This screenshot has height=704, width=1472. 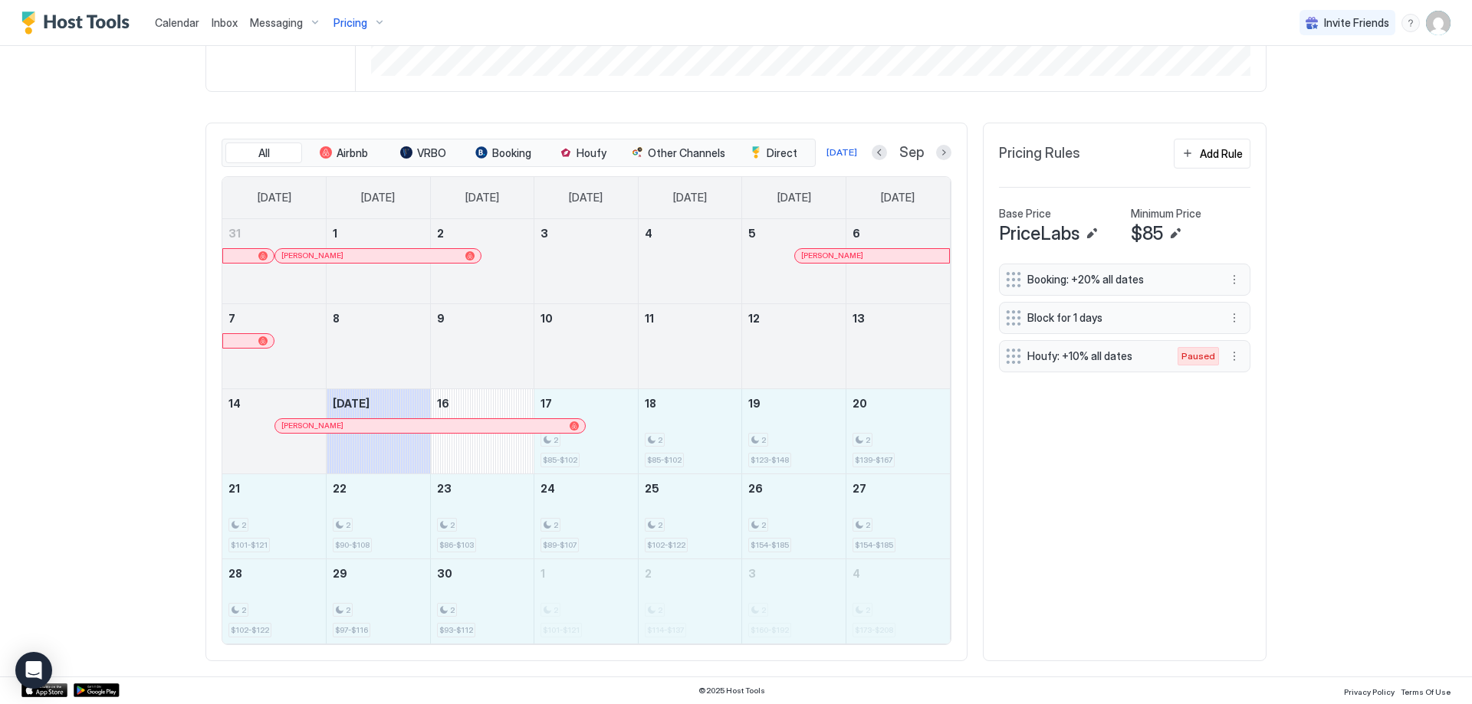 I want to click on span: Airbnb, so click(x=352, y=153).